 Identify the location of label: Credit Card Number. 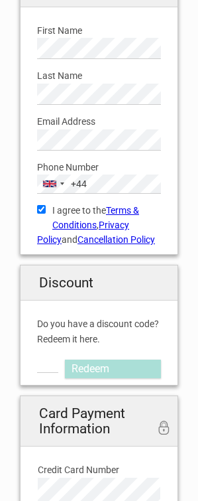
(99, 470).